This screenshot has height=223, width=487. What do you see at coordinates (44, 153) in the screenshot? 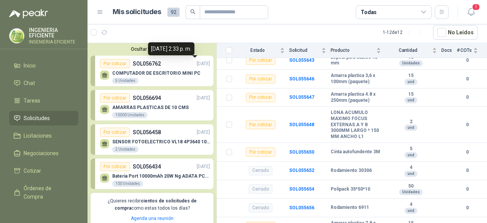
I see `a: Negociaciones` at bounding box center [44, 153].